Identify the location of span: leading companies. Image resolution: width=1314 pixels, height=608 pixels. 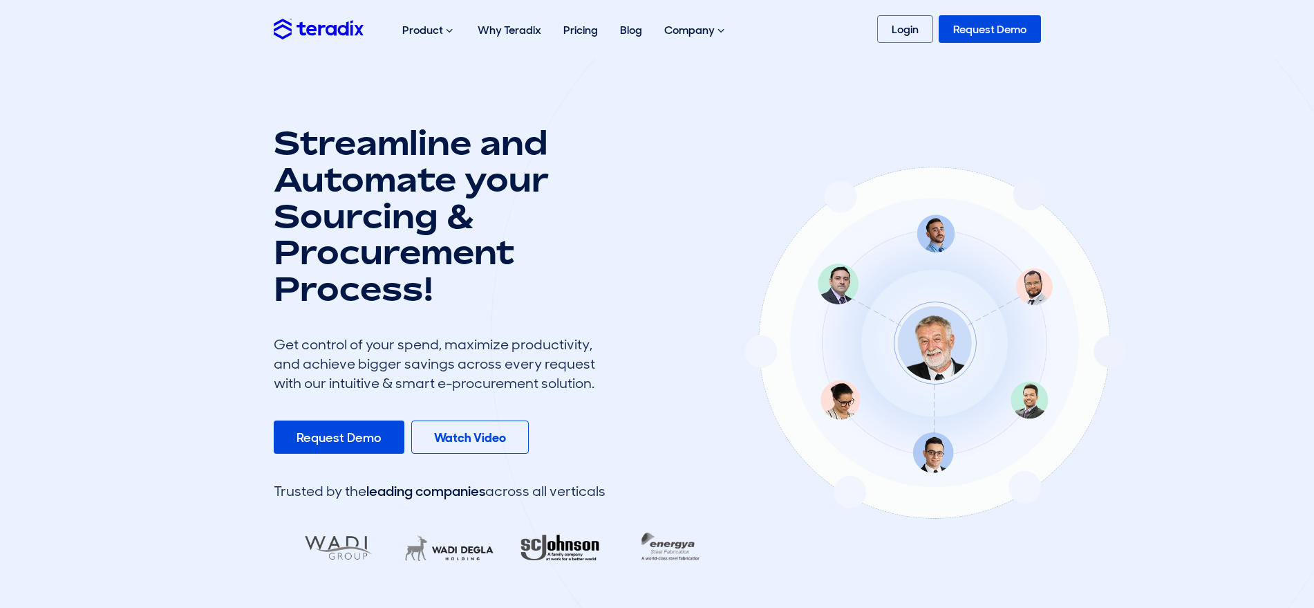
(426, 491).